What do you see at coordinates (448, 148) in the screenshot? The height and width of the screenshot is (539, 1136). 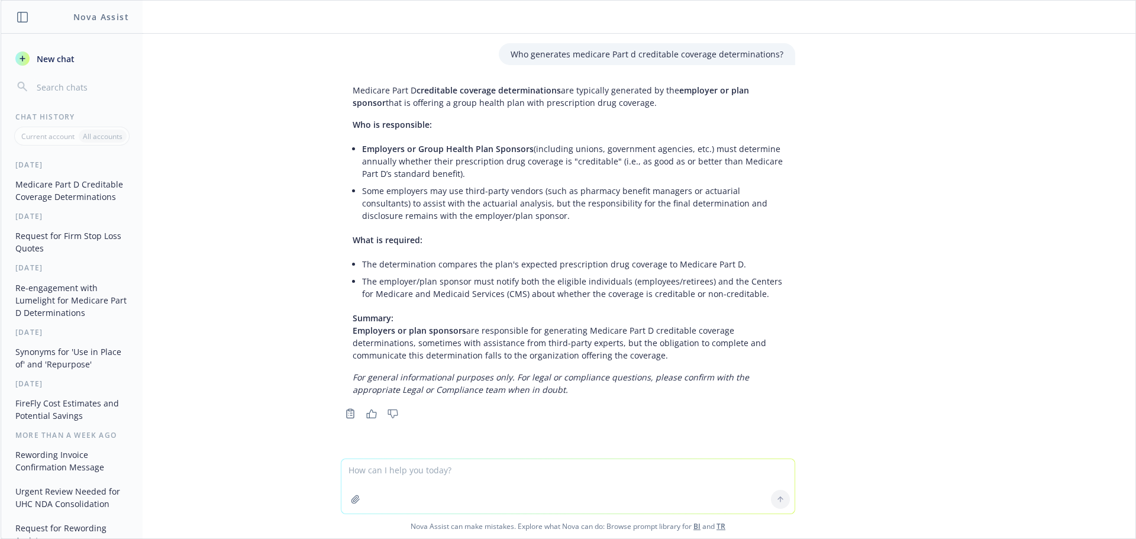 I see `span: Employers or Group Health Plan Sponsors` at bounding box center [448, 148].